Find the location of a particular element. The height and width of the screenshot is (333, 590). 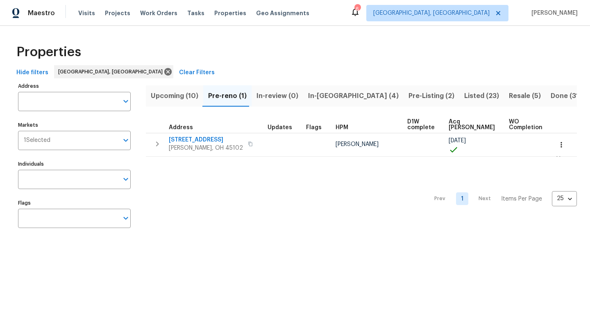

span: Work Orders is located at coordinates (159, 13).